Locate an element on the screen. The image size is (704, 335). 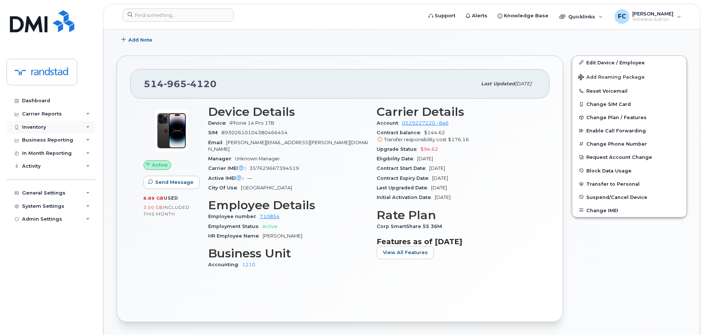
h3: Device Details is located at coordinates (288, 112).